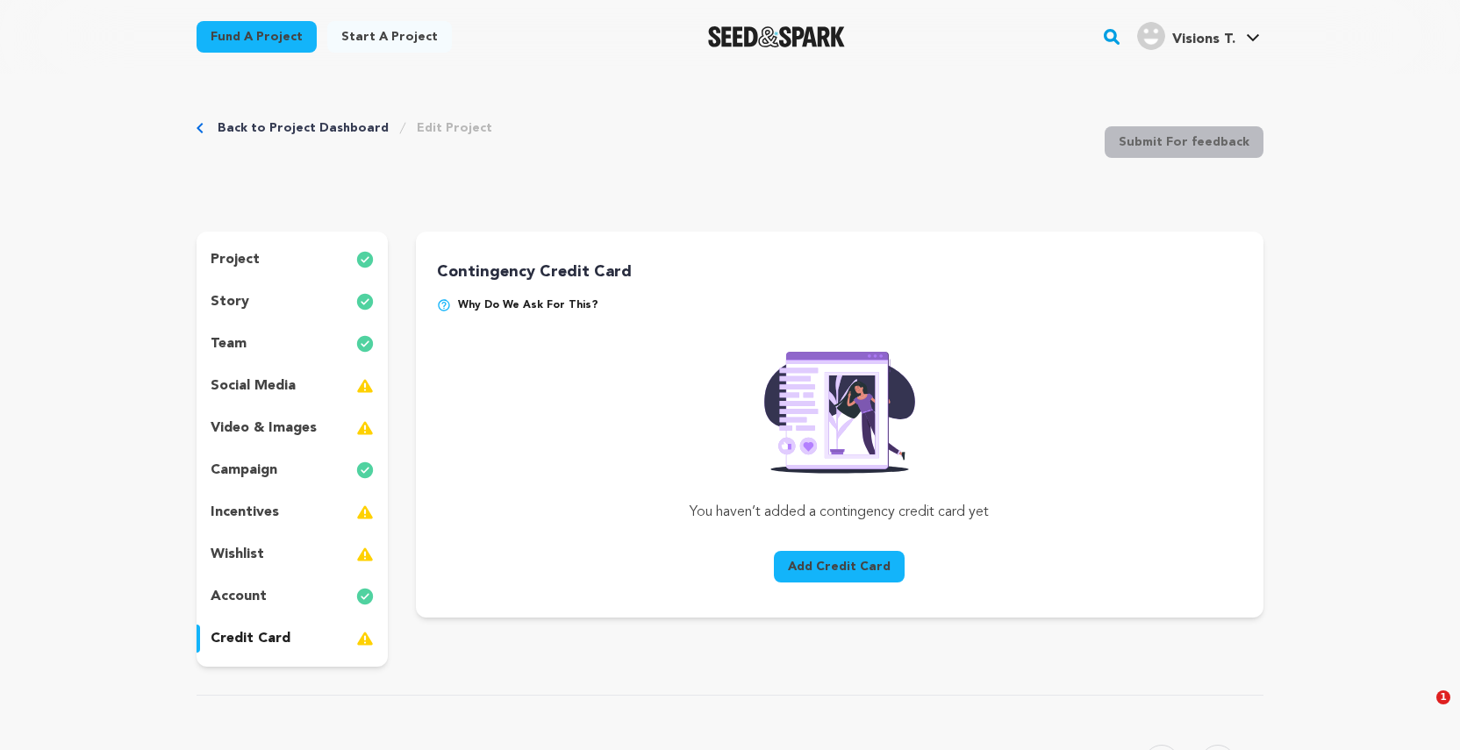 The height and width of the screenshot is (750, 1460). What do you see at coordinates (1204, 39) in the screenshot?
I see `span: Visions T.` at bounding box center [1204, 39].